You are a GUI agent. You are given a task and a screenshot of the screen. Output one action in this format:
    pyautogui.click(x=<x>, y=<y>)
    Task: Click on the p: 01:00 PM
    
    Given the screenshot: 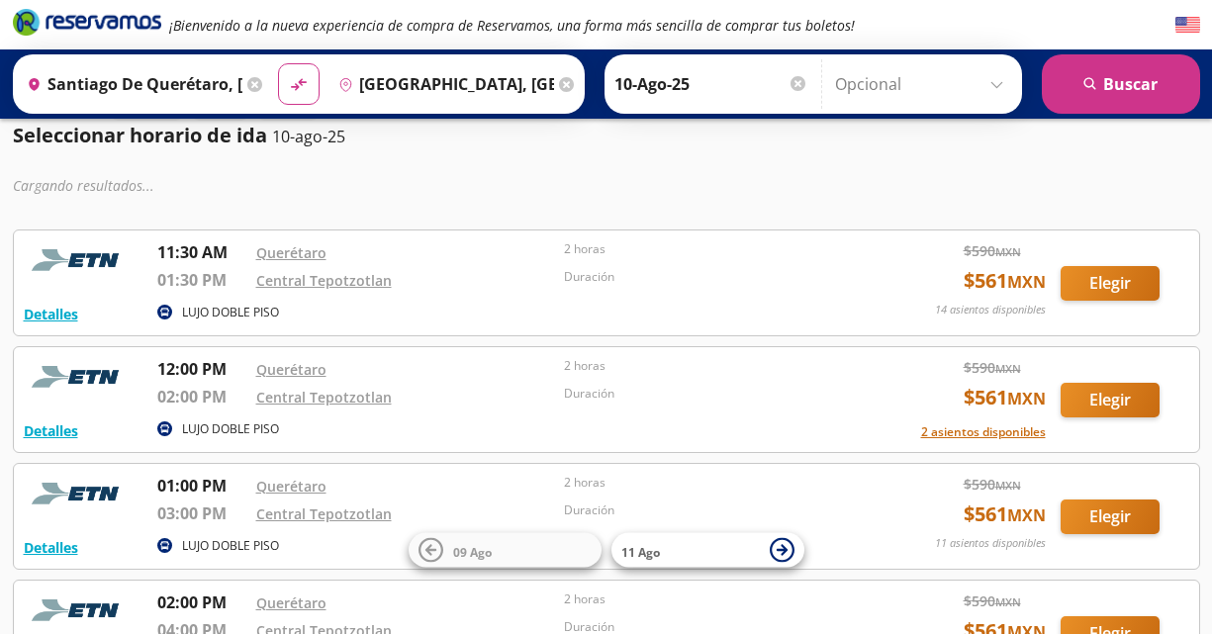 What is the action you would take?
    pyautogui.click(x=202, y=486)
    